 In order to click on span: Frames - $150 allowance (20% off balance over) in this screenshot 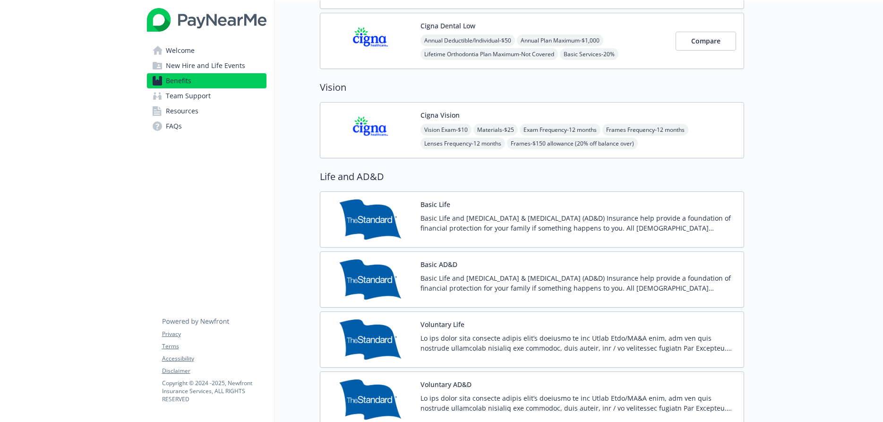, I will do `click(572, 143)`.